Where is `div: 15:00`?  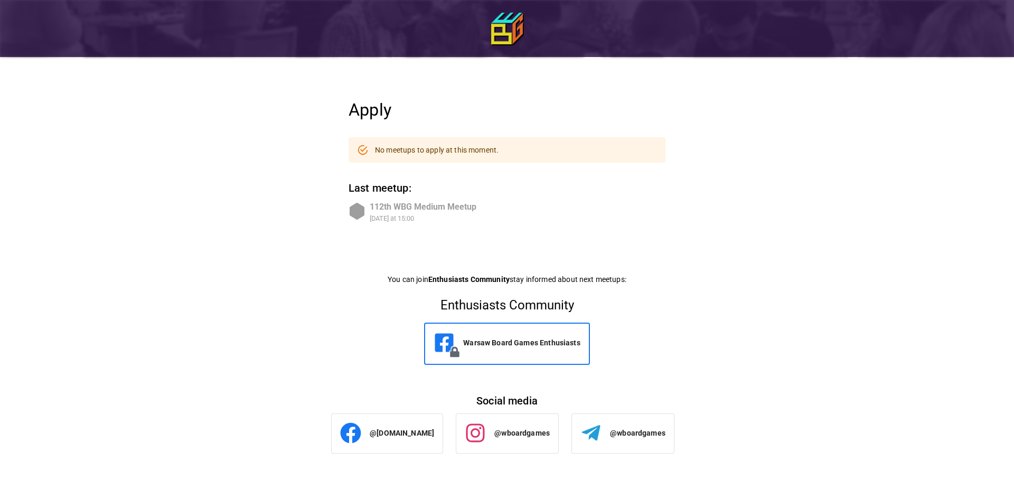
div: 15:00 is located at coordinates (406, 218).